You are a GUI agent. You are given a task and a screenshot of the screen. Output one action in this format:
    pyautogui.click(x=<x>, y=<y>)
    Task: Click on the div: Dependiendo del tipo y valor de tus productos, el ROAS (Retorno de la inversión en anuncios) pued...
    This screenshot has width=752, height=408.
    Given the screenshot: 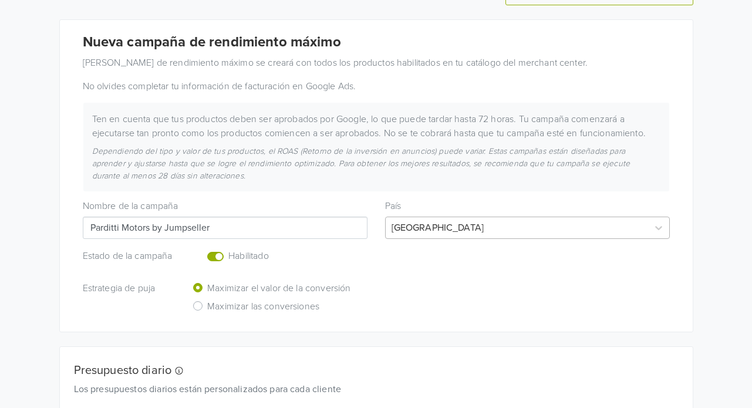 What is the action you would take?
    pyautogui.click(x=376, y=163)
    